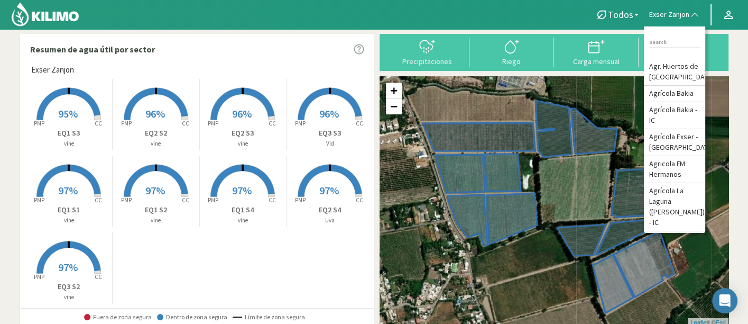 The image size is (748, 324). What do you see at coordinates (512, 61) in the screenshot?
I see `div: Riego` at bounding box center [512, 61].